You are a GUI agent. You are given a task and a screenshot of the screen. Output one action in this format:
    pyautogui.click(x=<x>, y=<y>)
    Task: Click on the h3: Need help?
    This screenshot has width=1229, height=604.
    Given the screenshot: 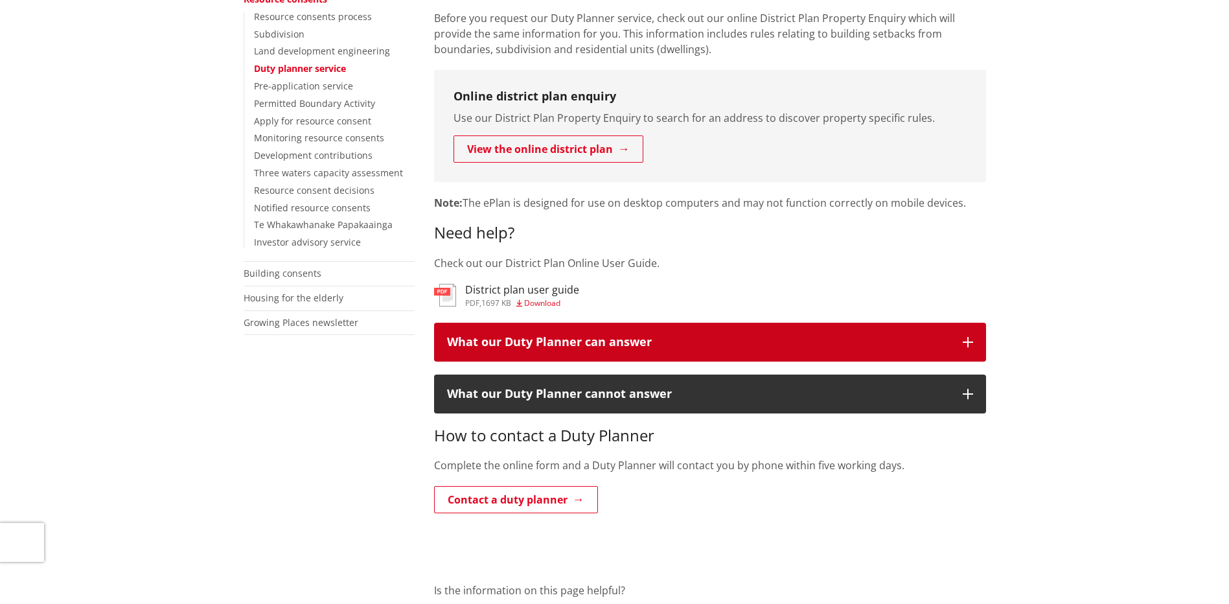 What is the action you would take?
    pyautogui.click(x=710, y=233)
    